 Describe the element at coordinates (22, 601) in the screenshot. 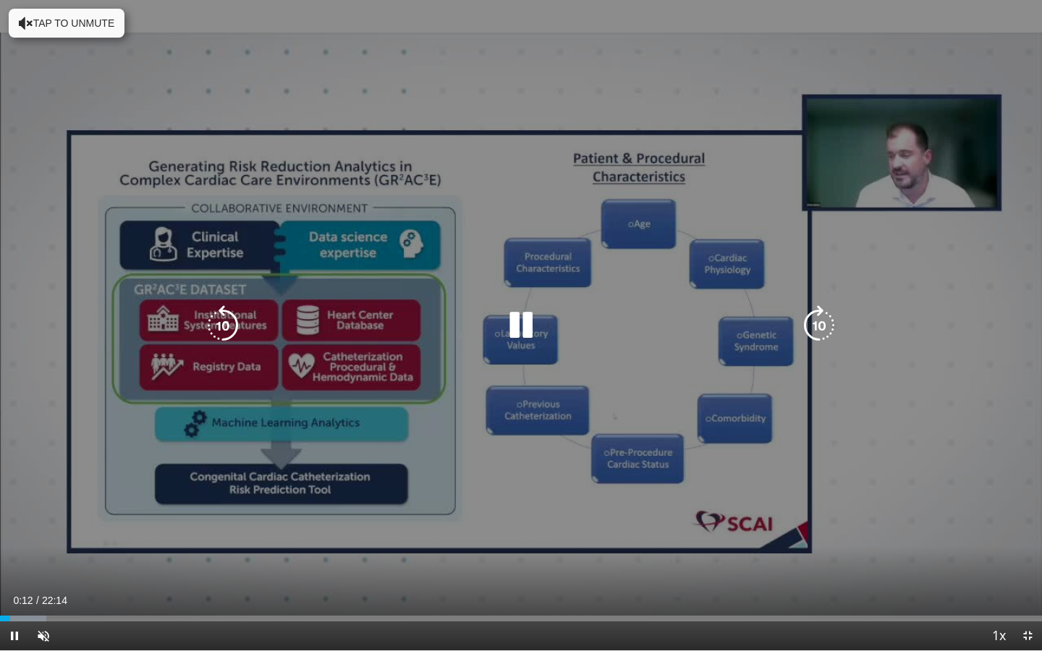

I see `span: 0:12` at that location.